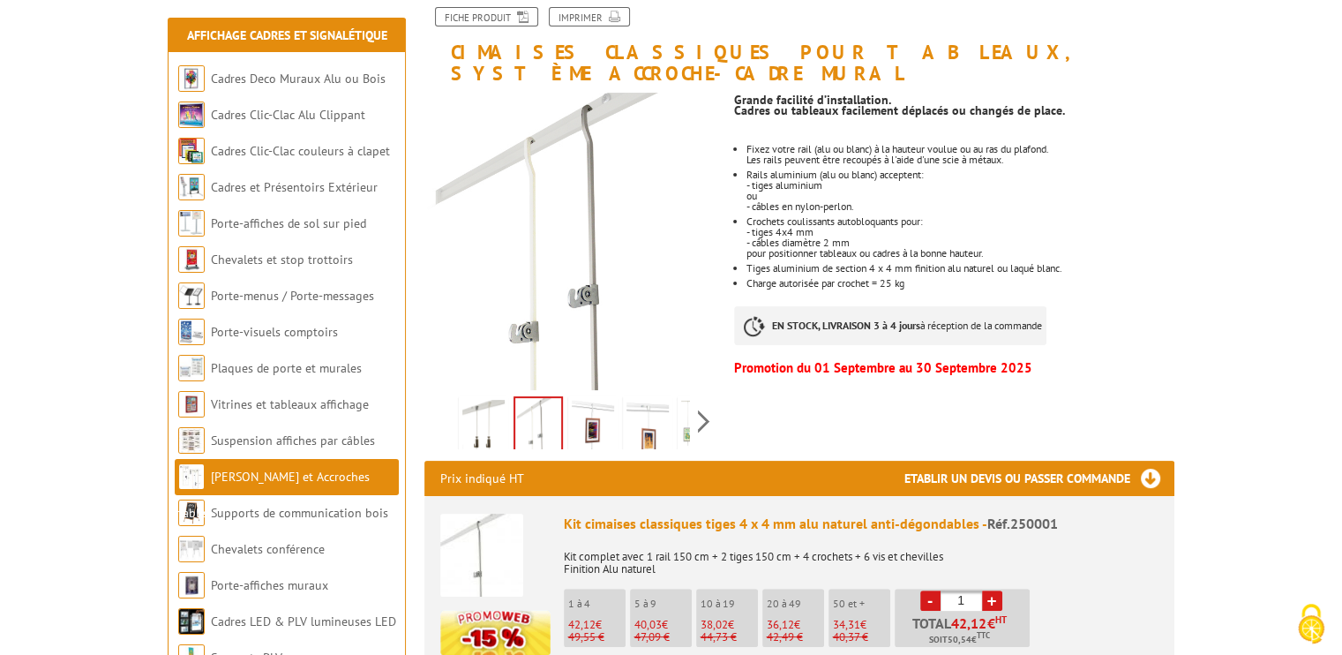 The height and width of the screenshot is (655, 1342). Describe the element at coordinates (486, 17) in the screenshot. I see `a: Fiche produit` at that location.